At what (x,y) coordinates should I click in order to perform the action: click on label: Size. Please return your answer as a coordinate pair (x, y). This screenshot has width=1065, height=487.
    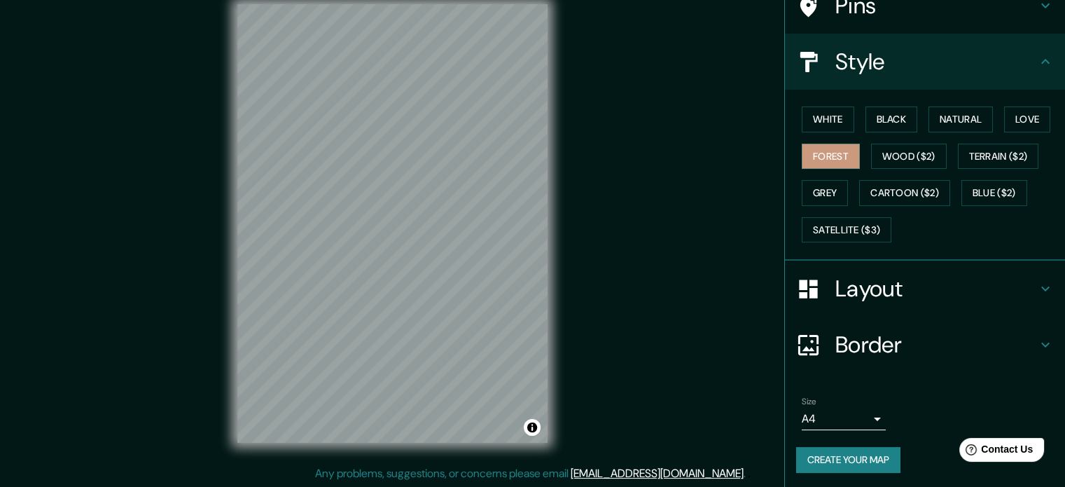
    Looking at the image, I should click on (809, 401).